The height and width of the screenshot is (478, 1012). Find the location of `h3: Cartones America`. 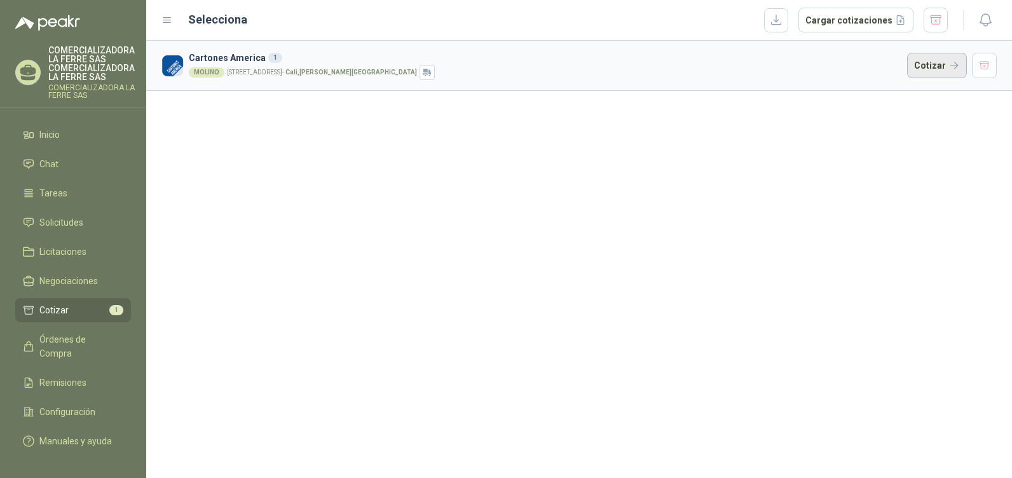

h3: Cartones America is located at coordinates (545, 58).